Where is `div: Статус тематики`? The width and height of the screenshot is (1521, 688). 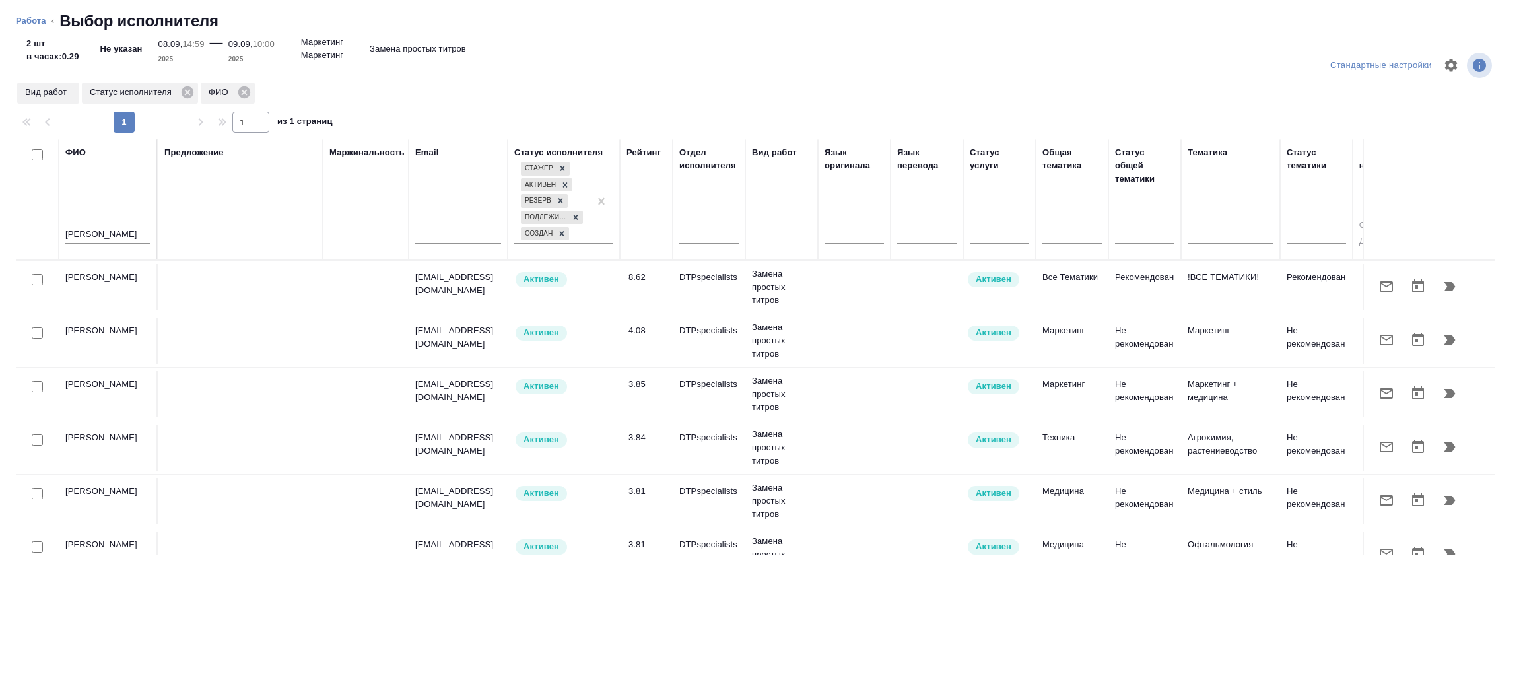
div: Статус тематики is located at coordinates (1316, 159).